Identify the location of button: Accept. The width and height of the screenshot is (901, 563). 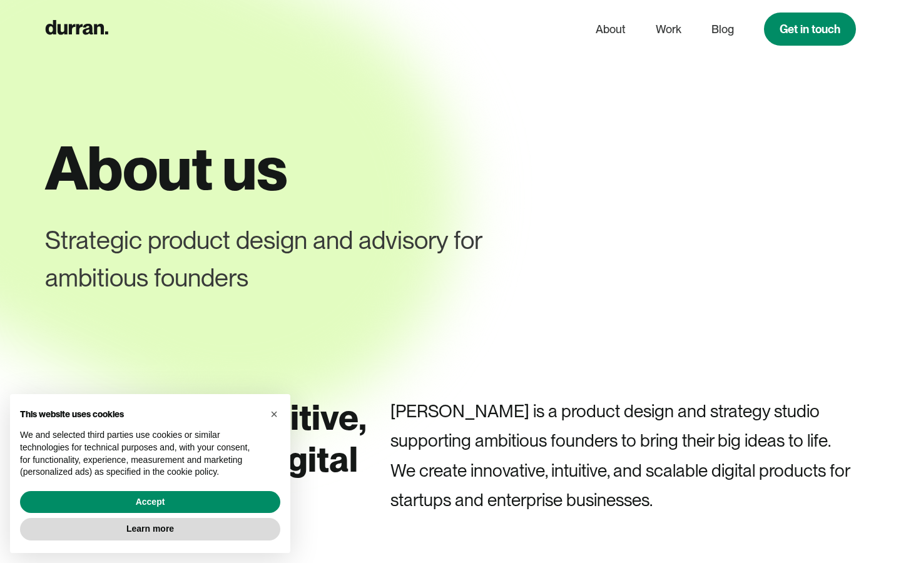
(150, 503).